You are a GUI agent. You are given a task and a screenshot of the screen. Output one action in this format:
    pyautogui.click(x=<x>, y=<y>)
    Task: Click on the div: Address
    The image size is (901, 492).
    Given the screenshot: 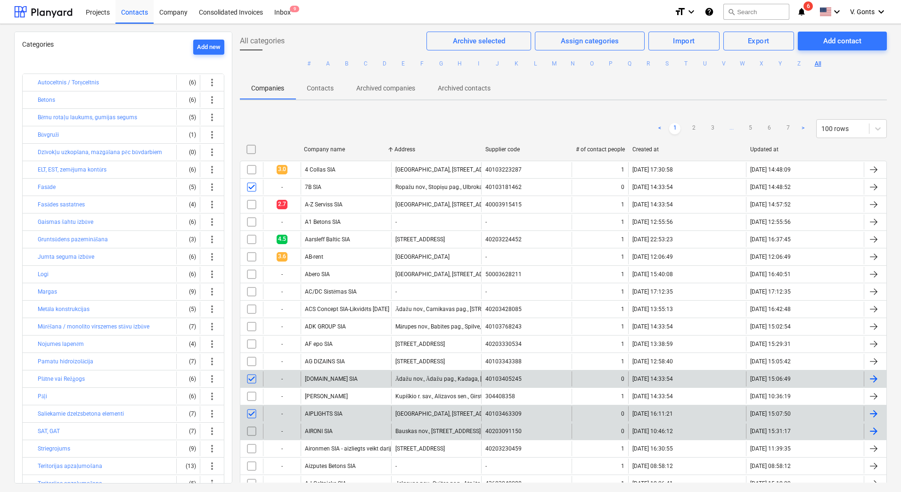 What is the action you would take?
    pyautogui.click(x=436, y=149)
    